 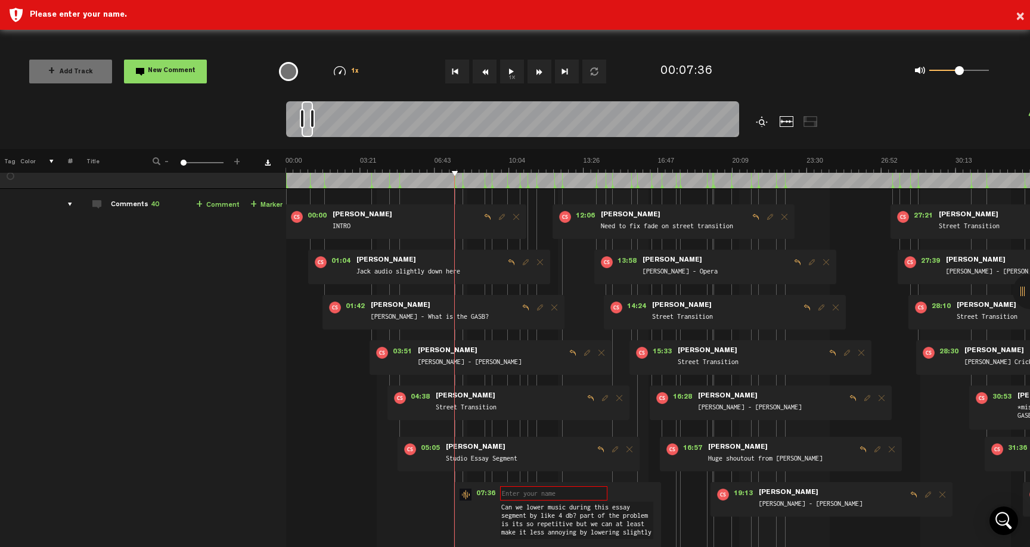 I want to click on img: ruler, so click(x=657, y=164).